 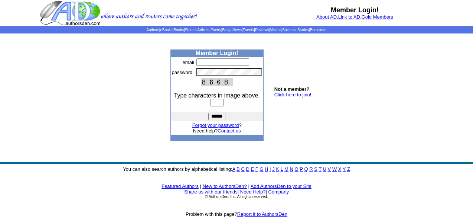 I want to click on a: P, so click(x=301, y=169).